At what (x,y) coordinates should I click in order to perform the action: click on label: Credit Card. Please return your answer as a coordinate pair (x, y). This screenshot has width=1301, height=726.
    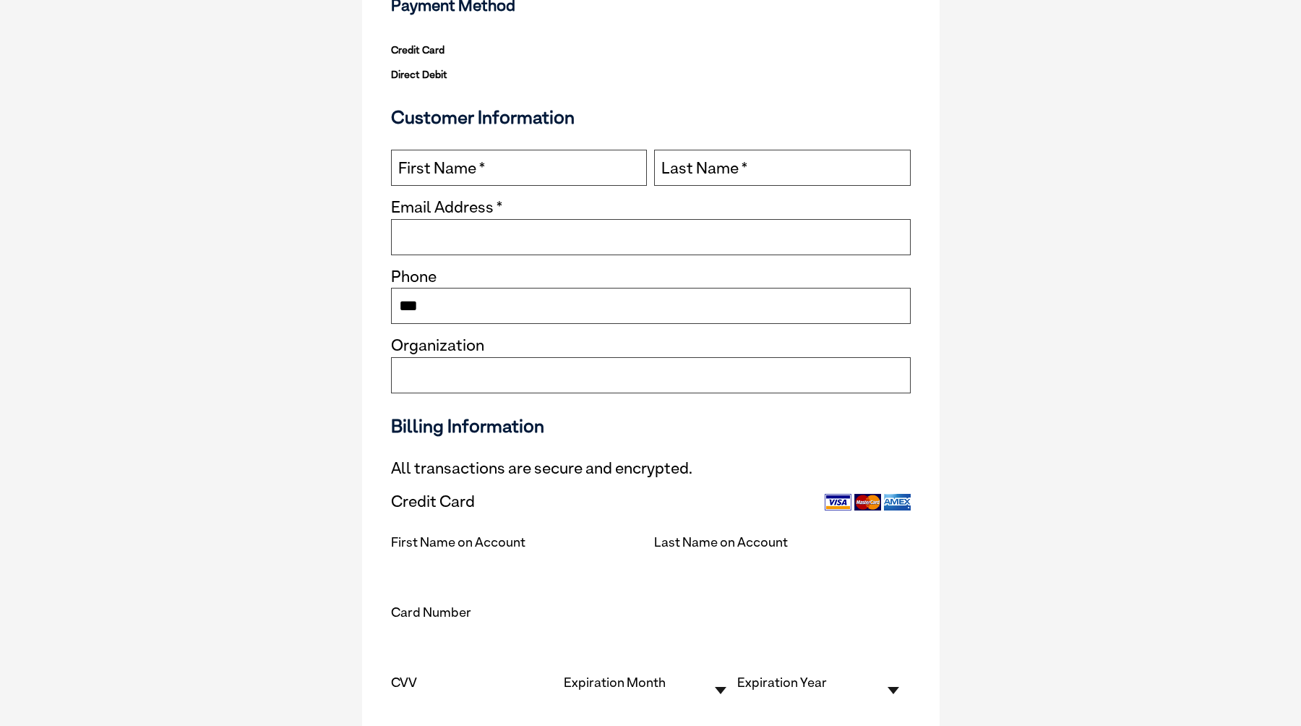
    Looking at the image, I should click on (418, 50).